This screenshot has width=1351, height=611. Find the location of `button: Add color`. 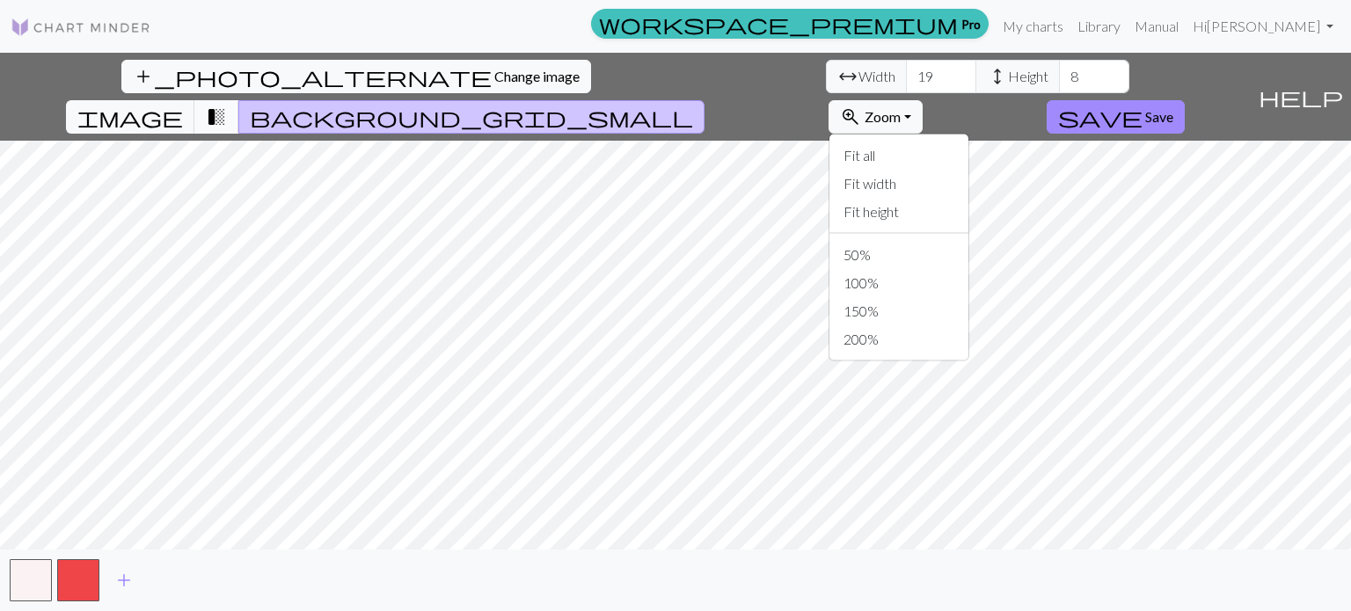

button: Add color is located at coordinates (124, 581).